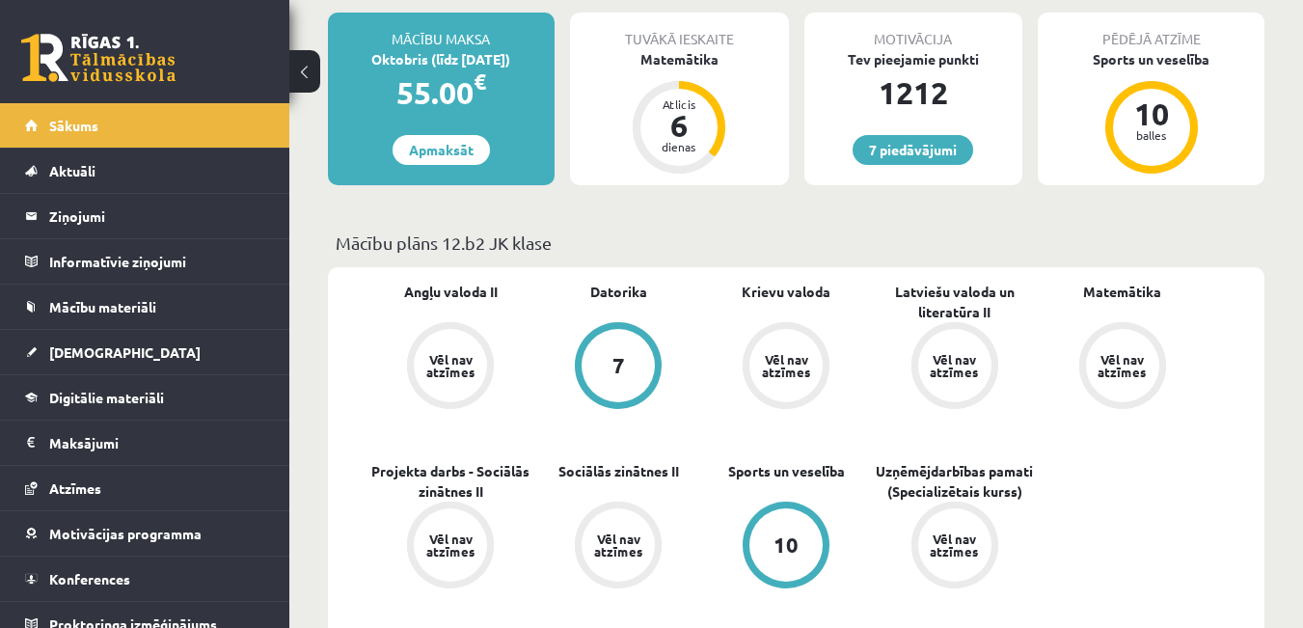 The width and height of the screenshot is (1303, 628). Describe the element at coordinates (1150, 59) in the screenshot. I see `div: Sports un veselība` at that location.